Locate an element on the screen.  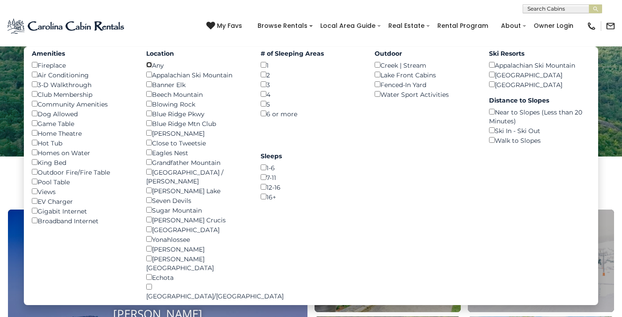
div: Eagles Nest is located at coordinates (197, 153).